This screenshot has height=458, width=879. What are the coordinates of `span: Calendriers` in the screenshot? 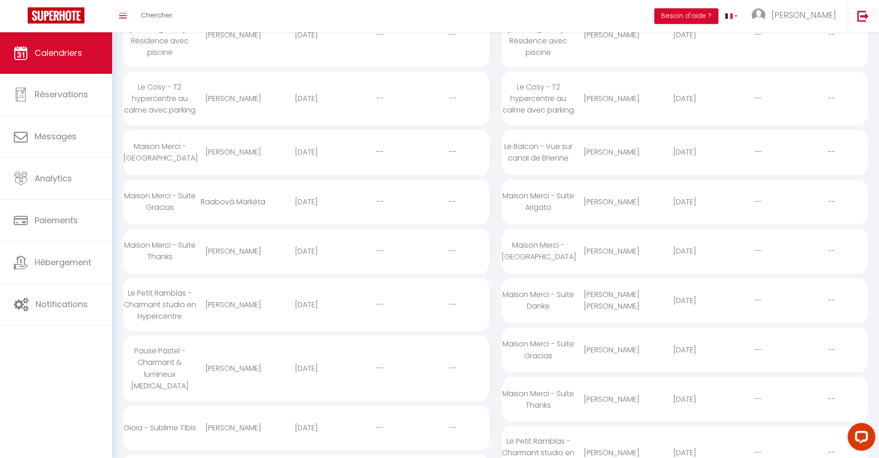 It's located at (58, 53).